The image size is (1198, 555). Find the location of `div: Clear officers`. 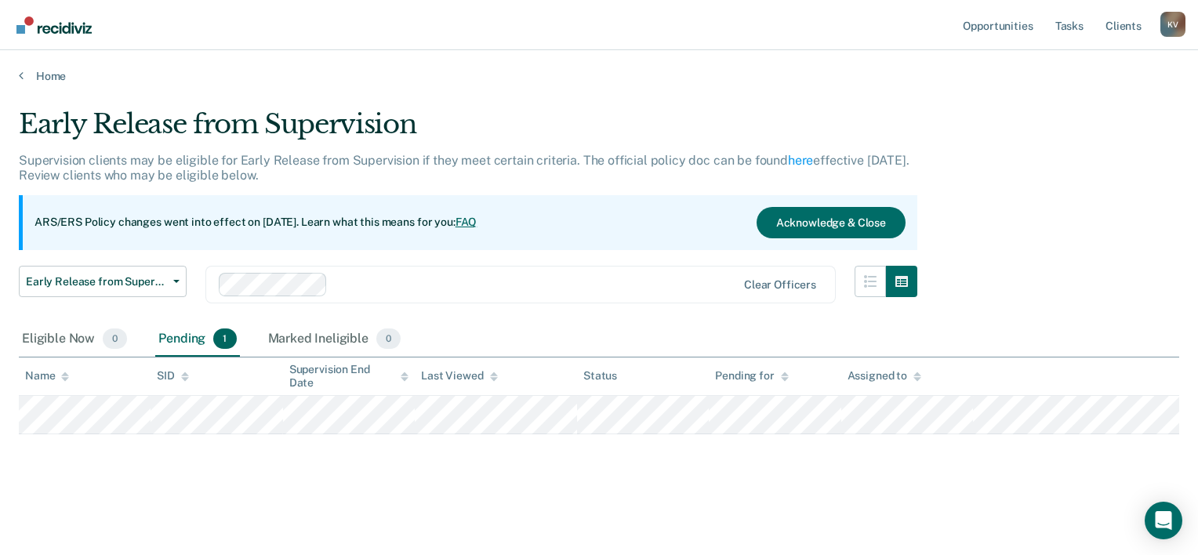

div: Clear officers is located at coordinates (780, 285).